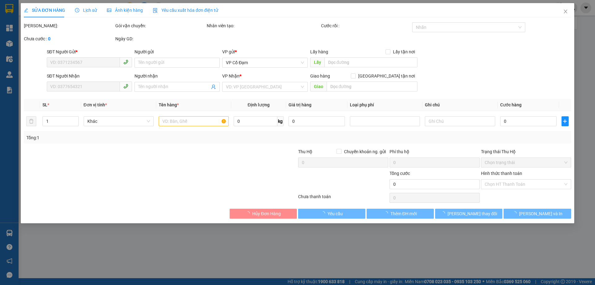 The width and height of the screenshot is (595, 285). What do you see at coordinates (125, 10) in the screenshot?
I see `span: Ảnh kiện hàng` at bounding box center [125, 10].